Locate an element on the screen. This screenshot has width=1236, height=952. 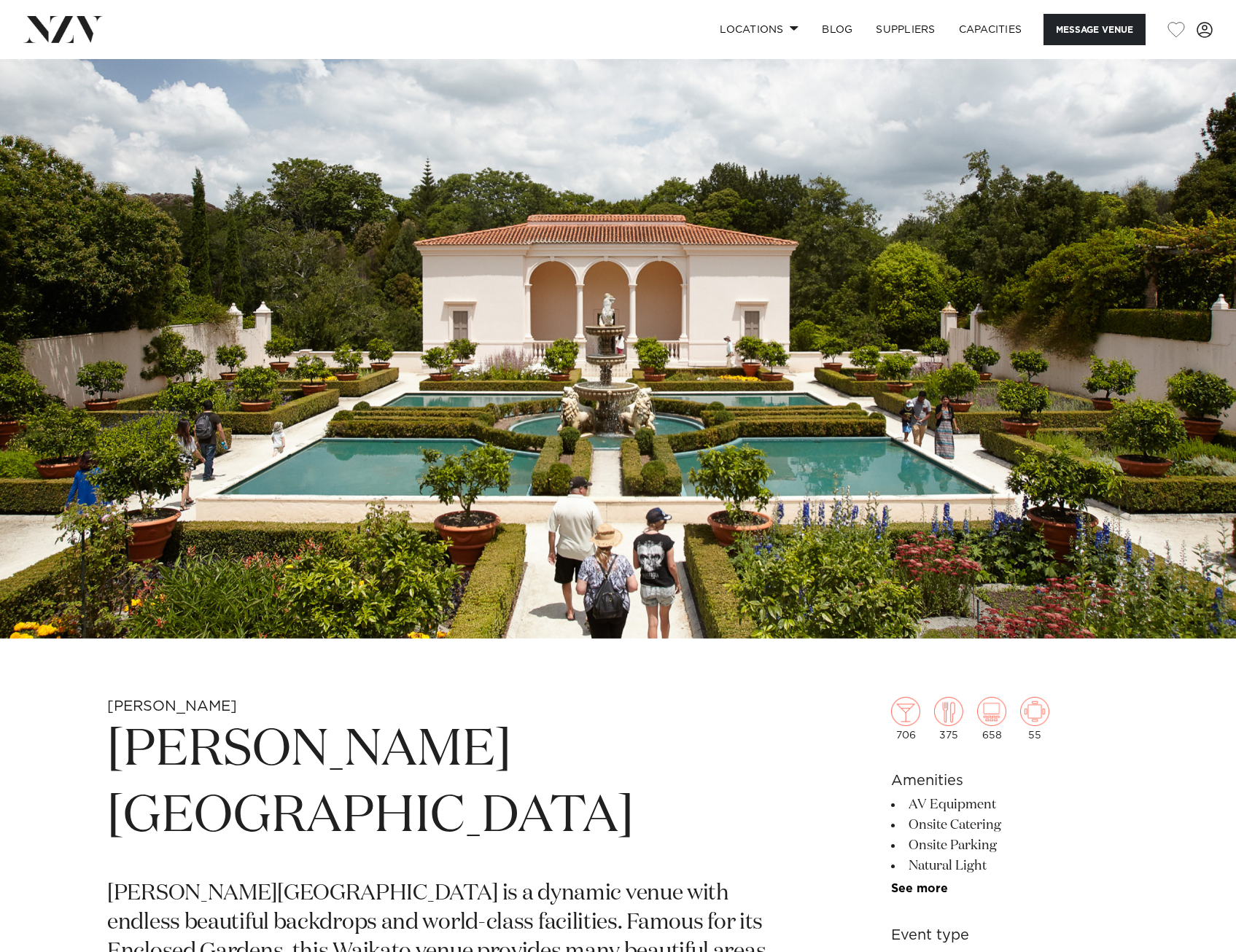
li: Onsite Parking is located at coordinates (1010, 846).